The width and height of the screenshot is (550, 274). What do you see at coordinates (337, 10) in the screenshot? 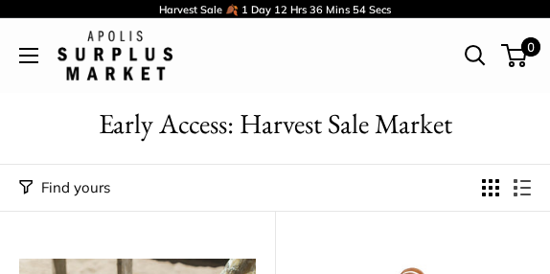
I see `span: Mins` at bounding box center [337, 10].